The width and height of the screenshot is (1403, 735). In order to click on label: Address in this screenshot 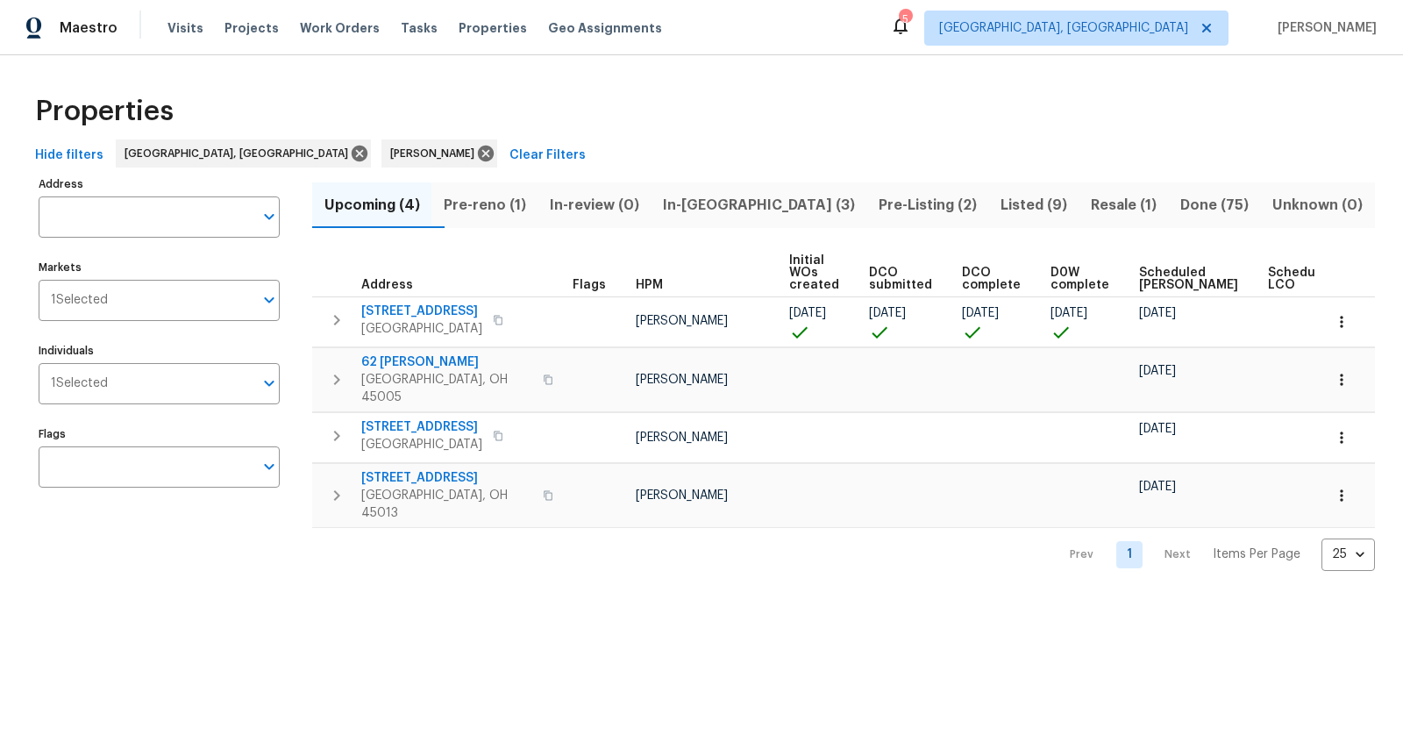, I will do `click(159, 184)`.